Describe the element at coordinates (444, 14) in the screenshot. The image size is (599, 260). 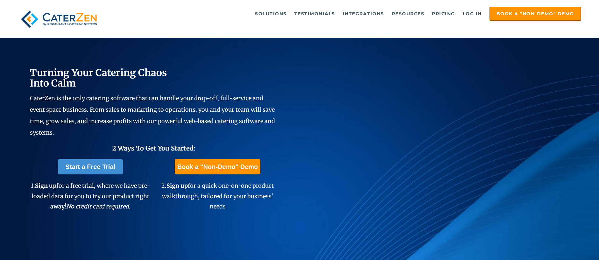
I see `a: Pricing` at that location.